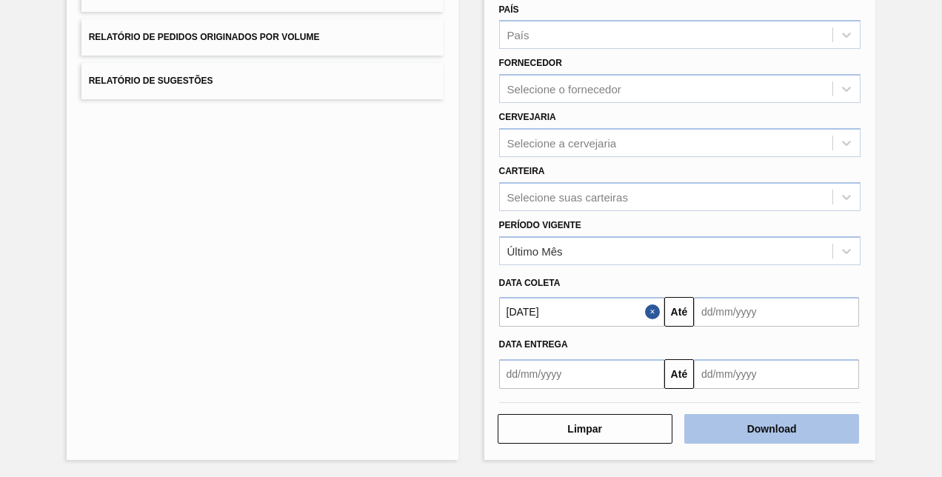 Image resolution: width=942 pixels, height=477 pixels. Describe the element at coordinates (564, 89) in the screenshot. I see `div: Selecione o fornecedor` at that location.